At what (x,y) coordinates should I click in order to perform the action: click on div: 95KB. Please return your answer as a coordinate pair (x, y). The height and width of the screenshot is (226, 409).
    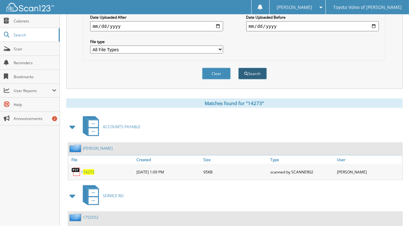
    Looking at the image, I should click on (235, 172).